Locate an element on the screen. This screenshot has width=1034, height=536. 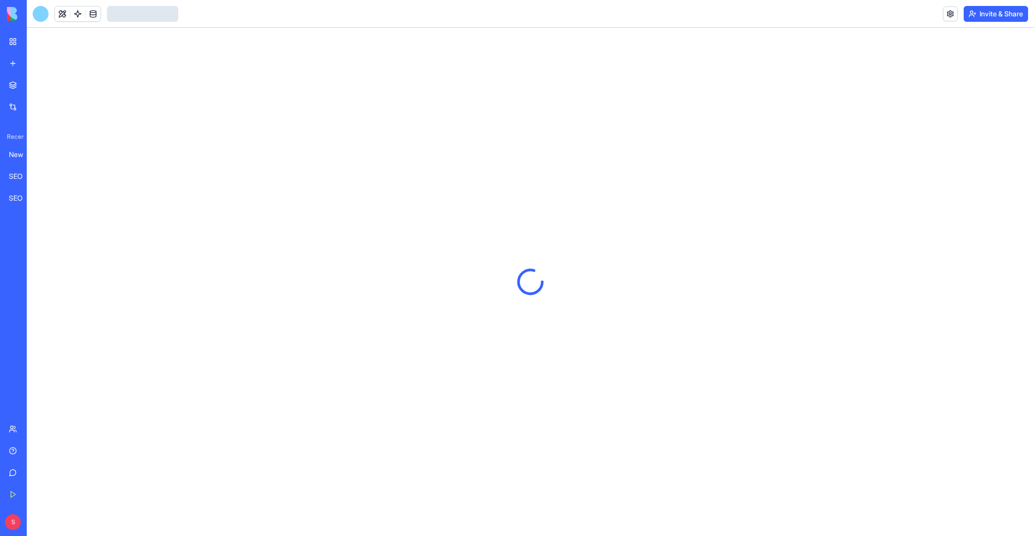
a: New App is located at coordinates (23, 155).